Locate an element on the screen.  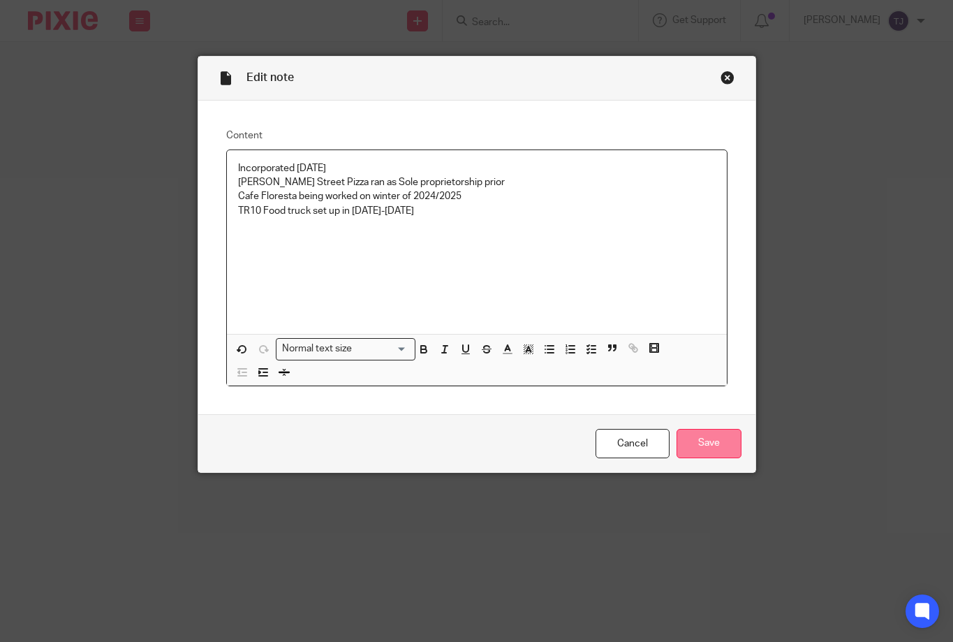
label: Content is located at coordinates (477, 135).